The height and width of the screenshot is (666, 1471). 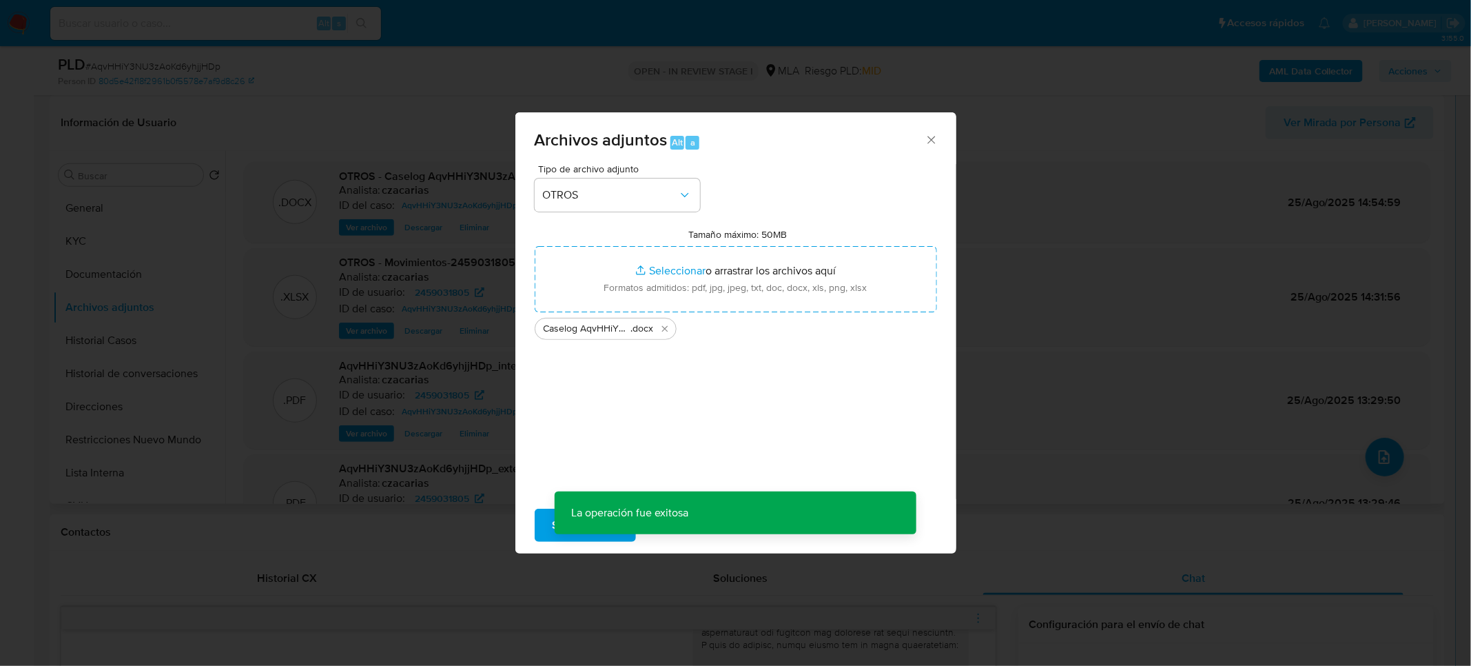 What do you see at coordinates (736, 326) in the screenshot?
I see `ul: Archivos seleccionados` at bounding box center [736, 326].